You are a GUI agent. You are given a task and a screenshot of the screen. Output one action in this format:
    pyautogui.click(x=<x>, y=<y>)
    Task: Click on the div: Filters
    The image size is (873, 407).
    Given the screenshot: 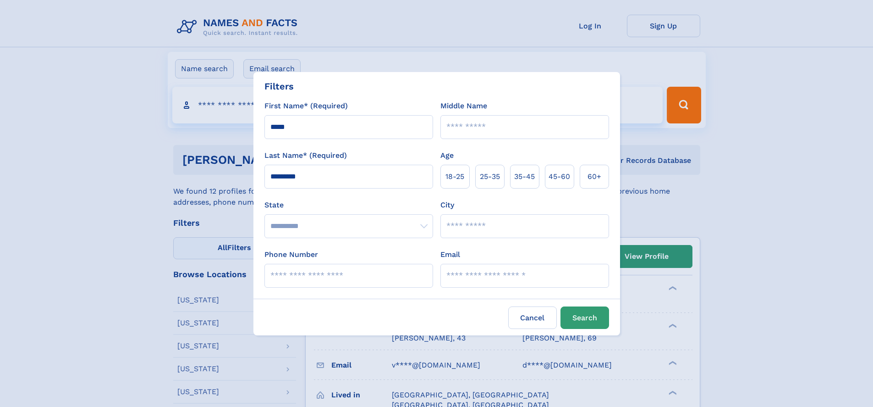 What is the action you would take?
    pyautogui.click(x=279, y=86)
    